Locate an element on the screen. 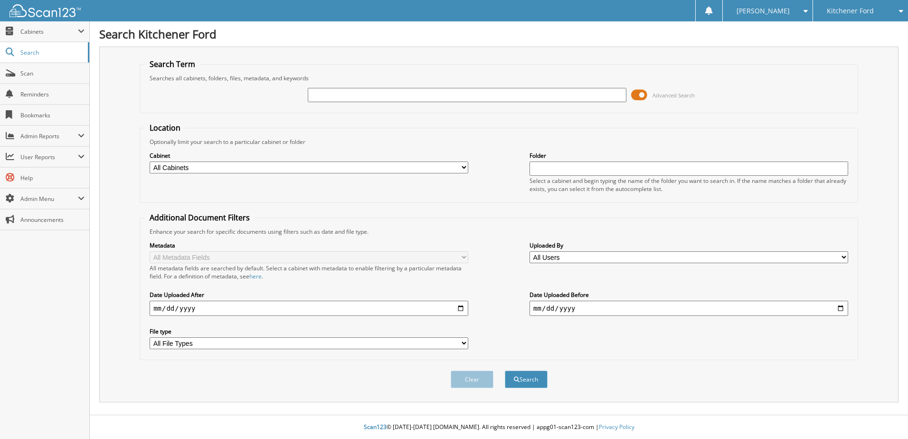 The width and height of the screenshot is (908, 439). label: Metadata is located at coordinates (309, 245).